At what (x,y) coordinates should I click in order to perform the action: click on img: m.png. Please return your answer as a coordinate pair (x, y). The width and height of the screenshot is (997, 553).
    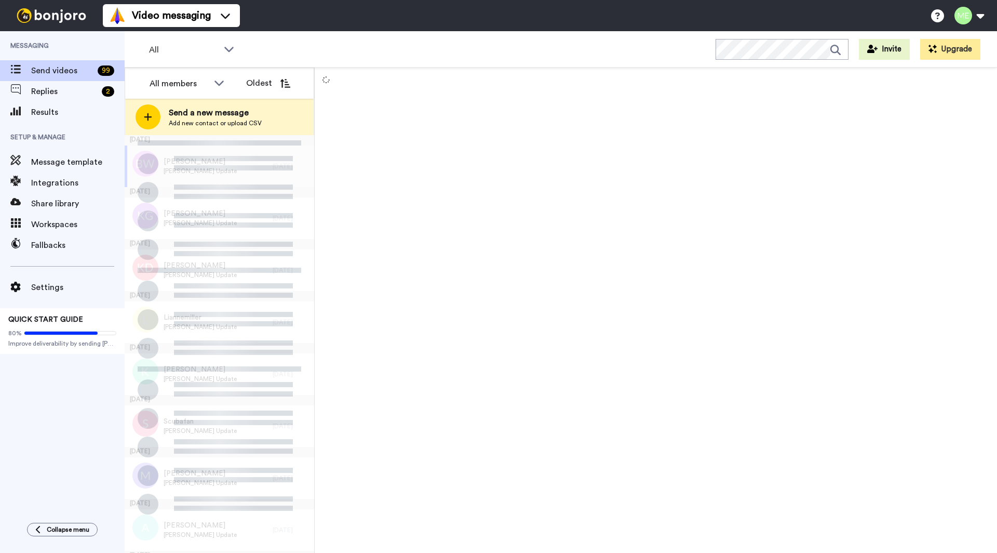
    Looking at the image, I should click on (145, 475).